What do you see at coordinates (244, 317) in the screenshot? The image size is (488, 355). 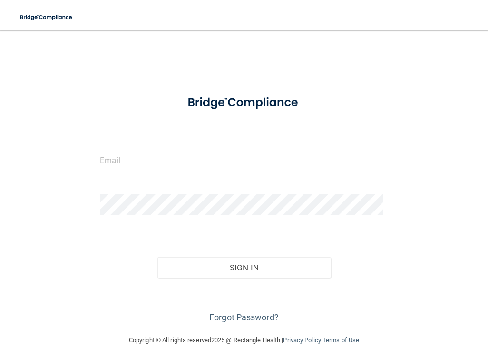 I see `a: Forgot Password?` at bounding box center [244, 317].